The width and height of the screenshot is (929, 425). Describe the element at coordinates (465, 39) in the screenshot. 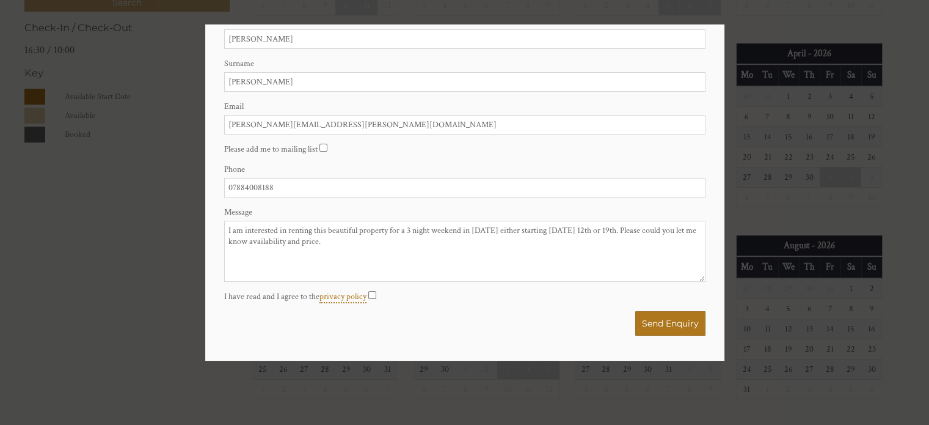

I see `input: Forename` at that location.